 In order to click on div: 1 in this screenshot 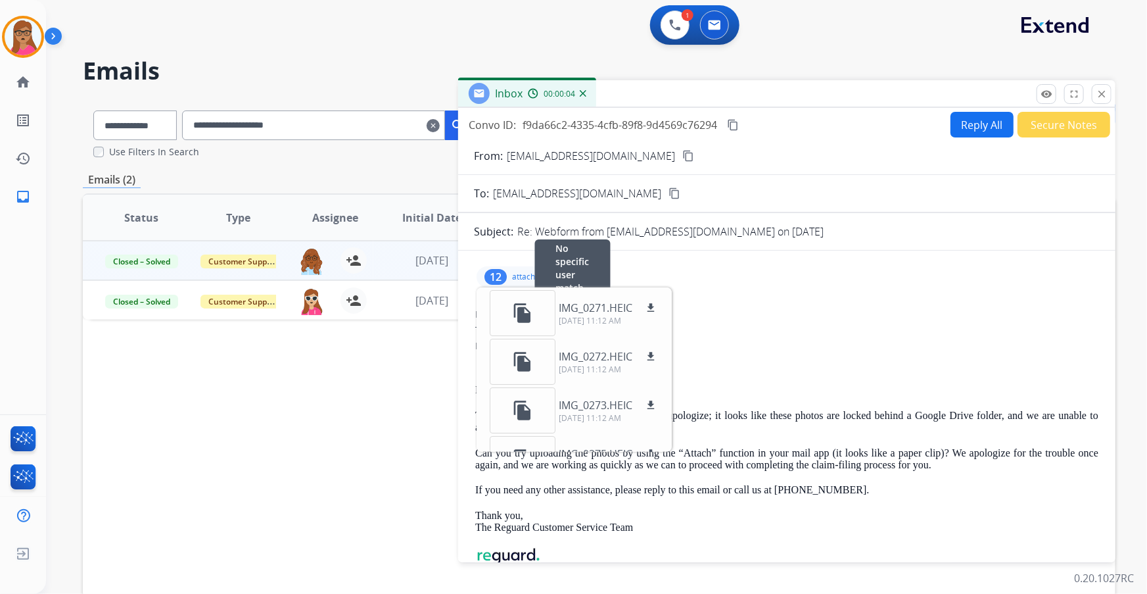, I will do `click(688, 15)`.